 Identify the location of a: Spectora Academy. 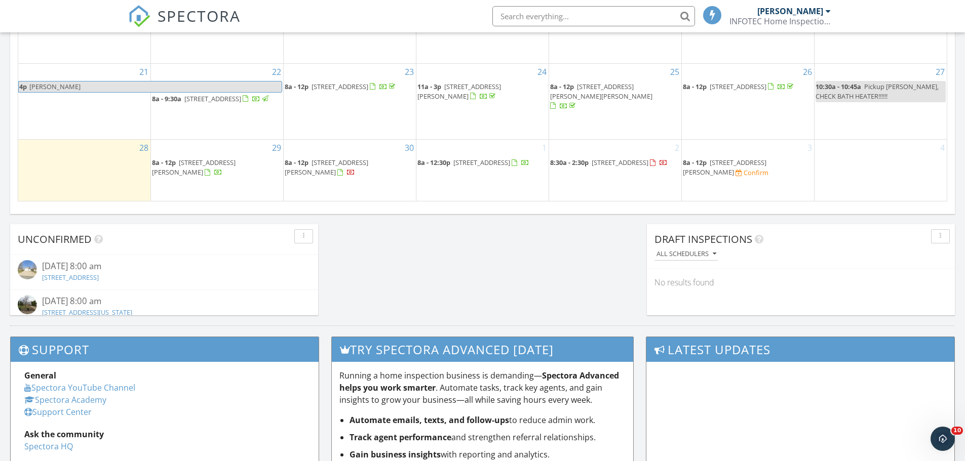
(65, 400).